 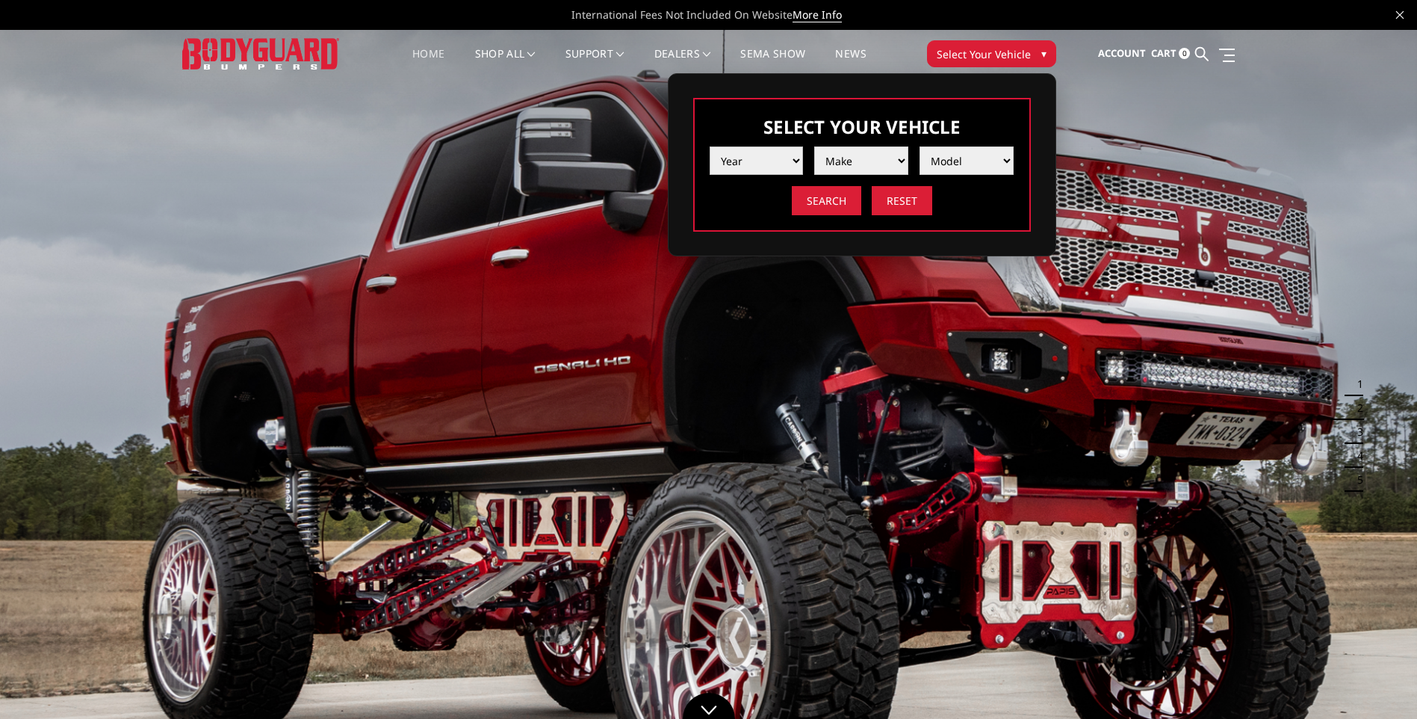 I want to click on div: Chat Widget, so click(x=1380, y=683).